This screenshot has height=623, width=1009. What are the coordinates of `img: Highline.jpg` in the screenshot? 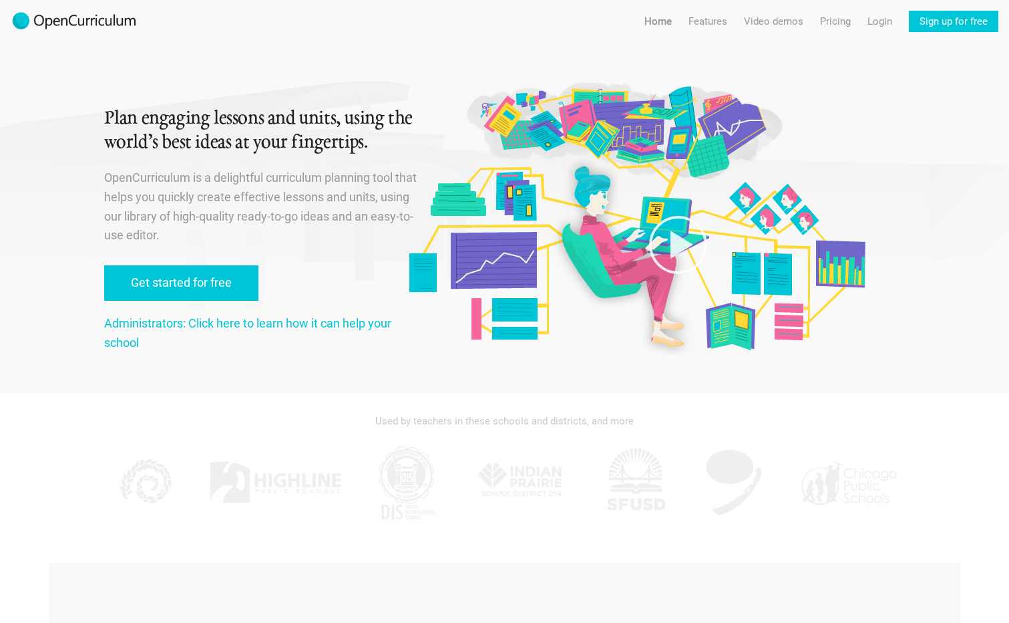 It's located at (275, 482).